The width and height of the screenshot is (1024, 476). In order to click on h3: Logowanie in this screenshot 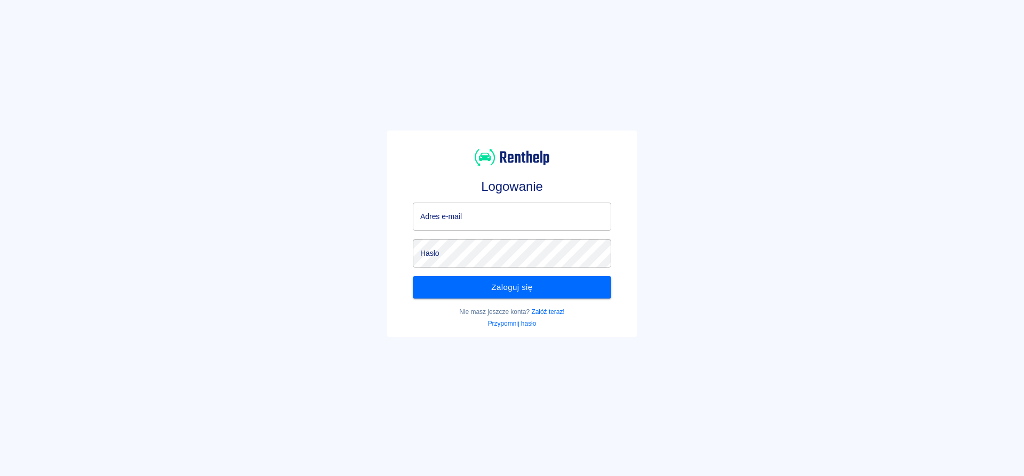, I will do `click(512, 187)`.